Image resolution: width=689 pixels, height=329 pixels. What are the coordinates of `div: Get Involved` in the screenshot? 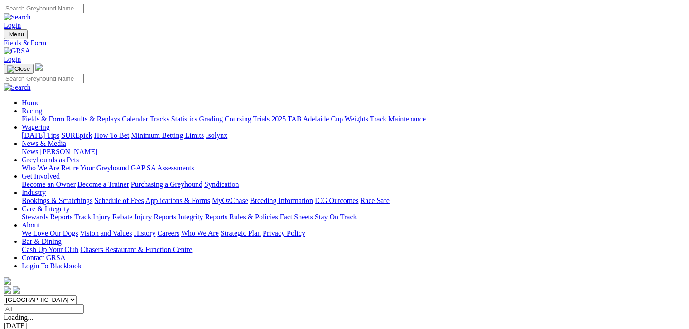 It's located at (353, 184).